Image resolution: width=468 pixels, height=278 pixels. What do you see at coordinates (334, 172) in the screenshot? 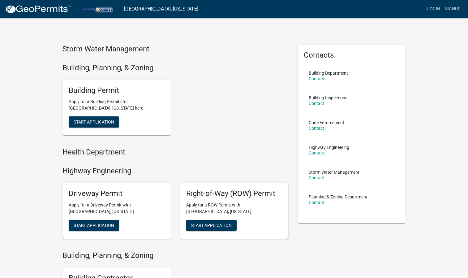
I see `p: Storm Water Management` at bounding box center [334, 172].